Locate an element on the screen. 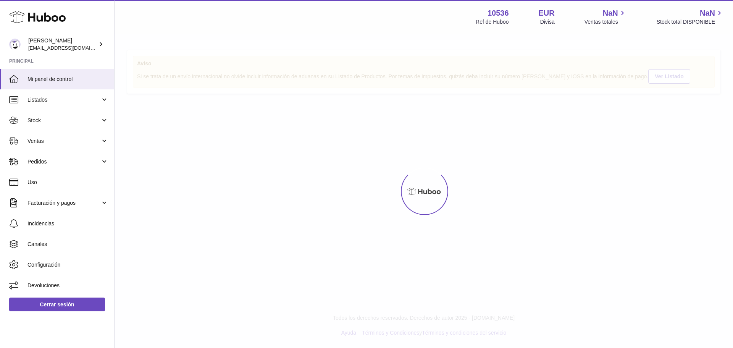 This screenshot has height=348, width=733. span: Pedidos is located at coordinates (64, 162).